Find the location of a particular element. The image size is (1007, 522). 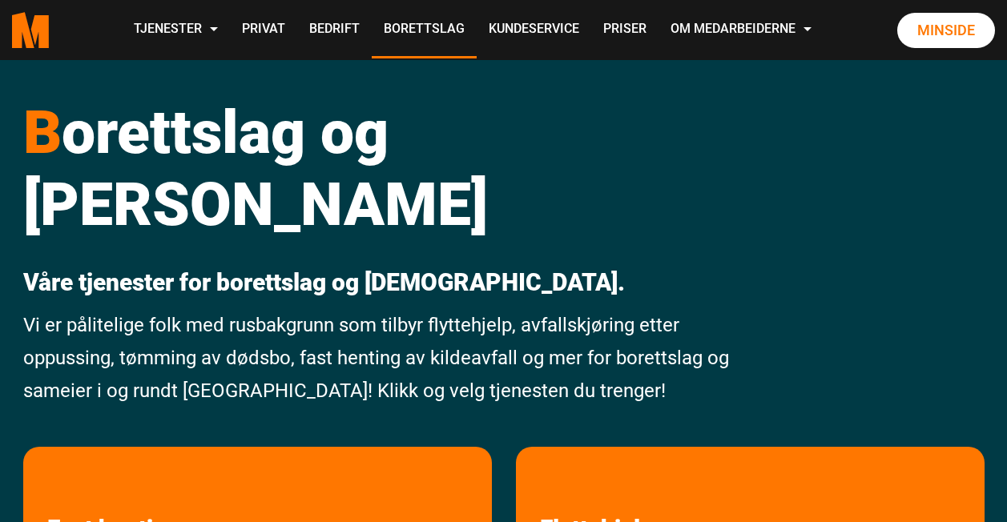

p: Vi er pålitelige folk med rusbakgrunn som tilbyr flyttehjelp, avfallskjøring etter oppussing, tøm... is located at coordinates (380, 358).